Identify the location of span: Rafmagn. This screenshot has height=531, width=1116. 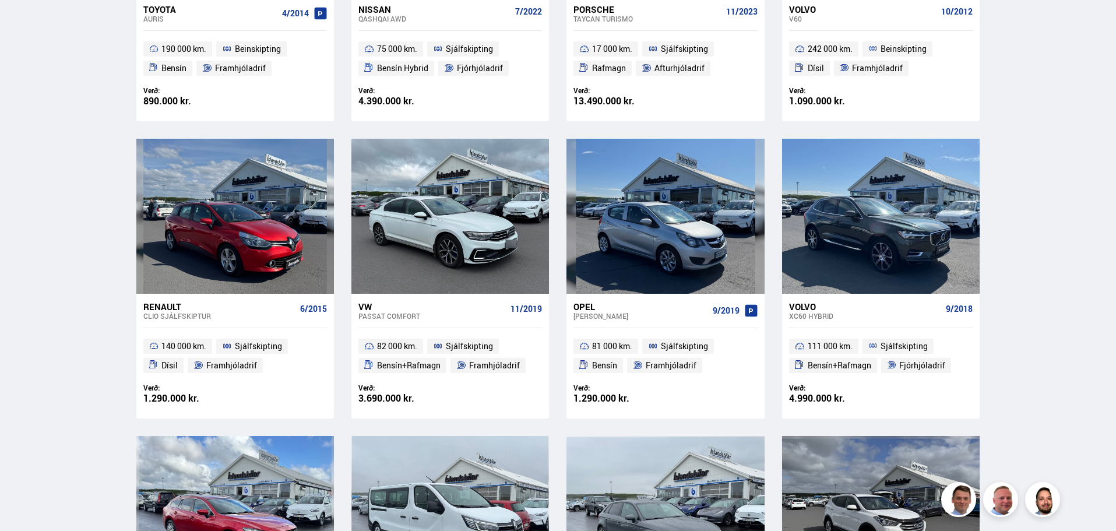
(609, 68).